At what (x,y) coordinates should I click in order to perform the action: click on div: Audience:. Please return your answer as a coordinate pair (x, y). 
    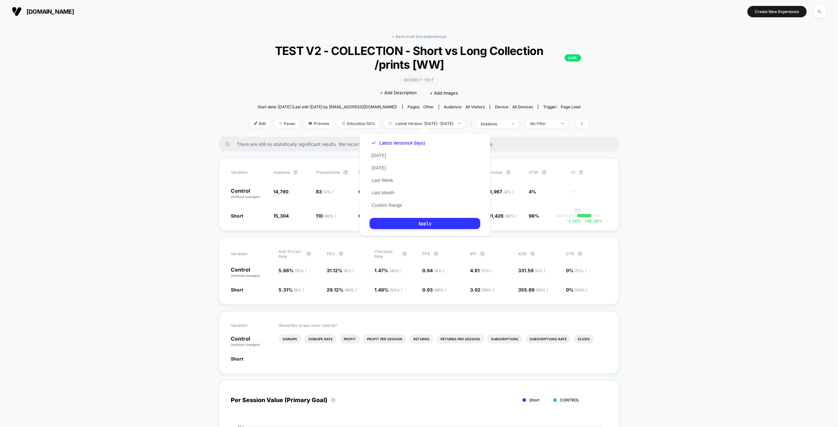
    Looking at the image, I should click on (464, 107).